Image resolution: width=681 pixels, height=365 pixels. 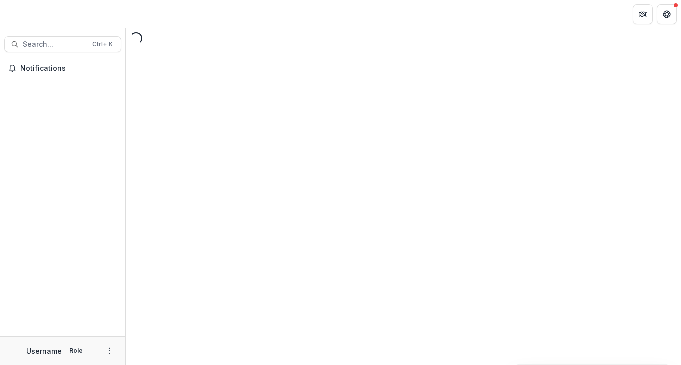 I want to click on button: Partners, so click(x=642, y=14).